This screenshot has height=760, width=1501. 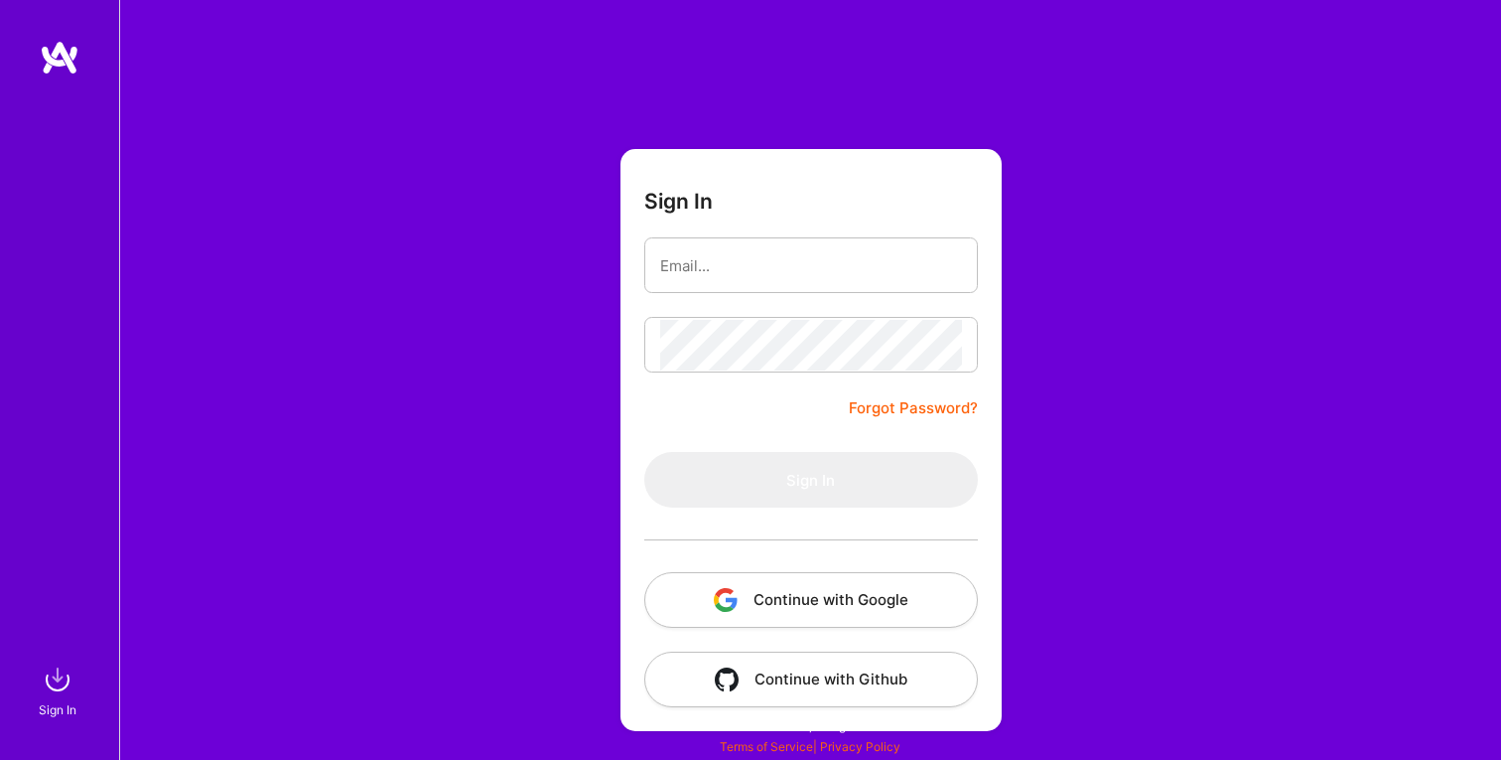 I want to click on a: Privacy Policy, so click(x=860, y=746).